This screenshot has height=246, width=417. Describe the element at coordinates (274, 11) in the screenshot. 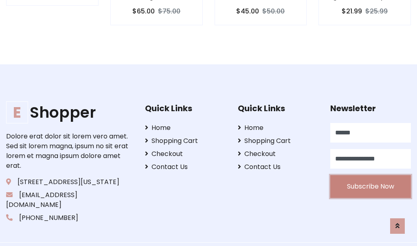

I see `del: $50.00` at that location.